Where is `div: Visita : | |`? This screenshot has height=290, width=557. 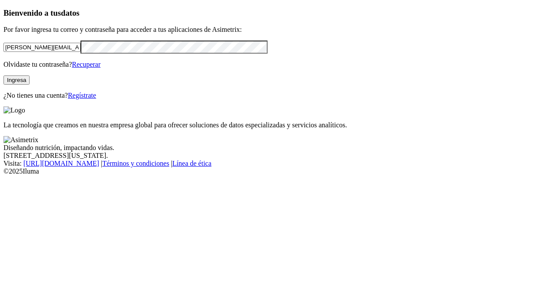 div: Visita : | | is located at coordinates (279, 163).